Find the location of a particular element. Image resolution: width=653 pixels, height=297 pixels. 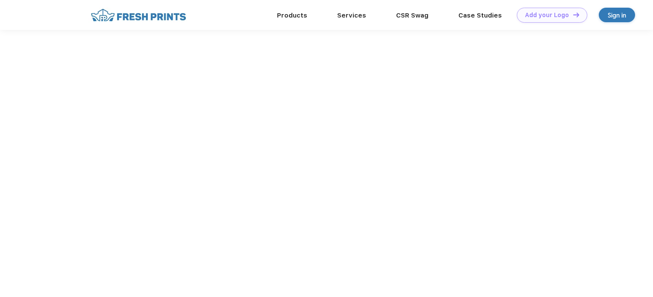

img: DT is located at coordinates (576, 15).